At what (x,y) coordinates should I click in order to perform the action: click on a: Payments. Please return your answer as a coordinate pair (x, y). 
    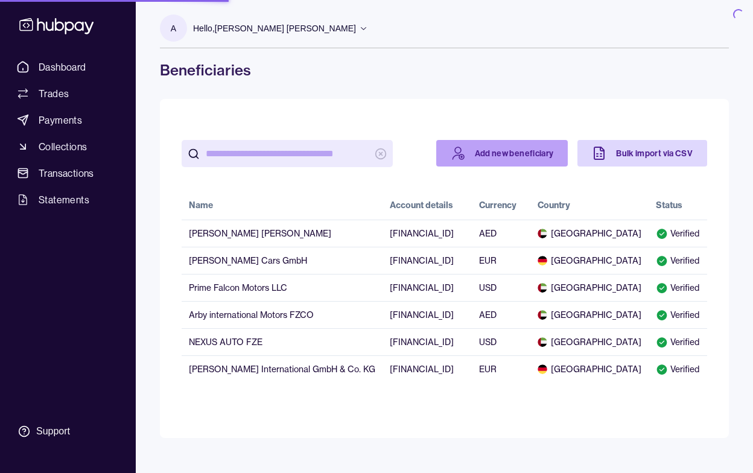
    Looking at the image, I should click on (68, 120).